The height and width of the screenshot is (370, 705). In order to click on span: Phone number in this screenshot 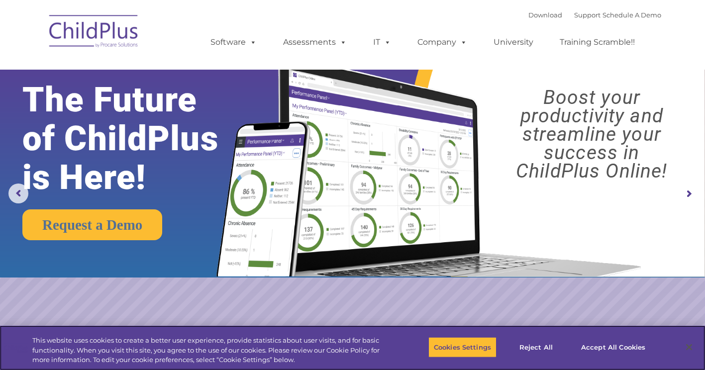, I will do `click(159, 110)`.